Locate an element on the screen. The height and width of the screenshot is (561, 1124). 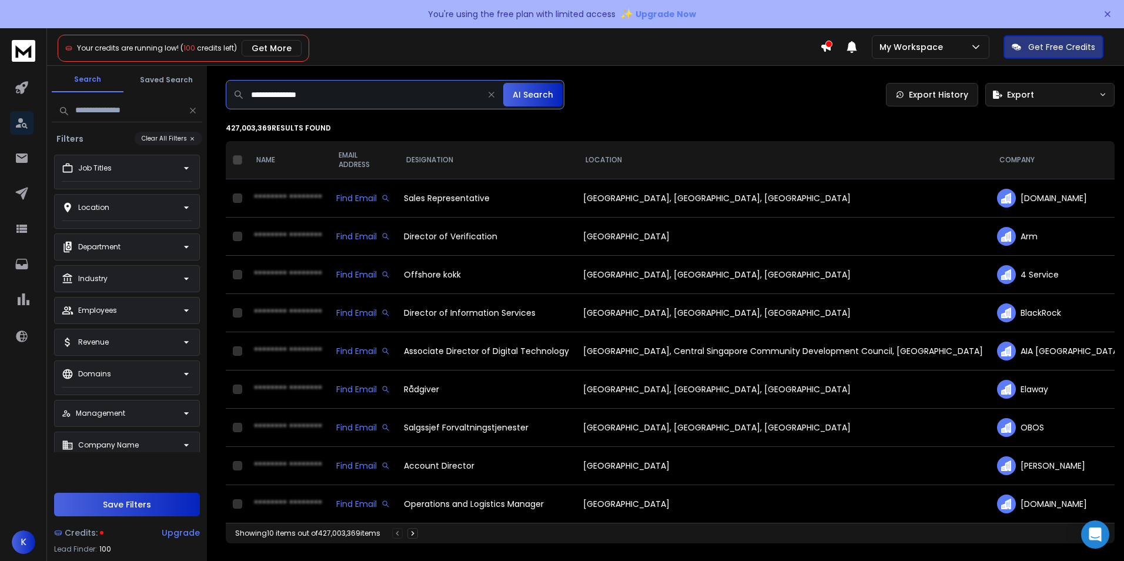
p: 427,003,369 results found is located at coordinates (670, 128).